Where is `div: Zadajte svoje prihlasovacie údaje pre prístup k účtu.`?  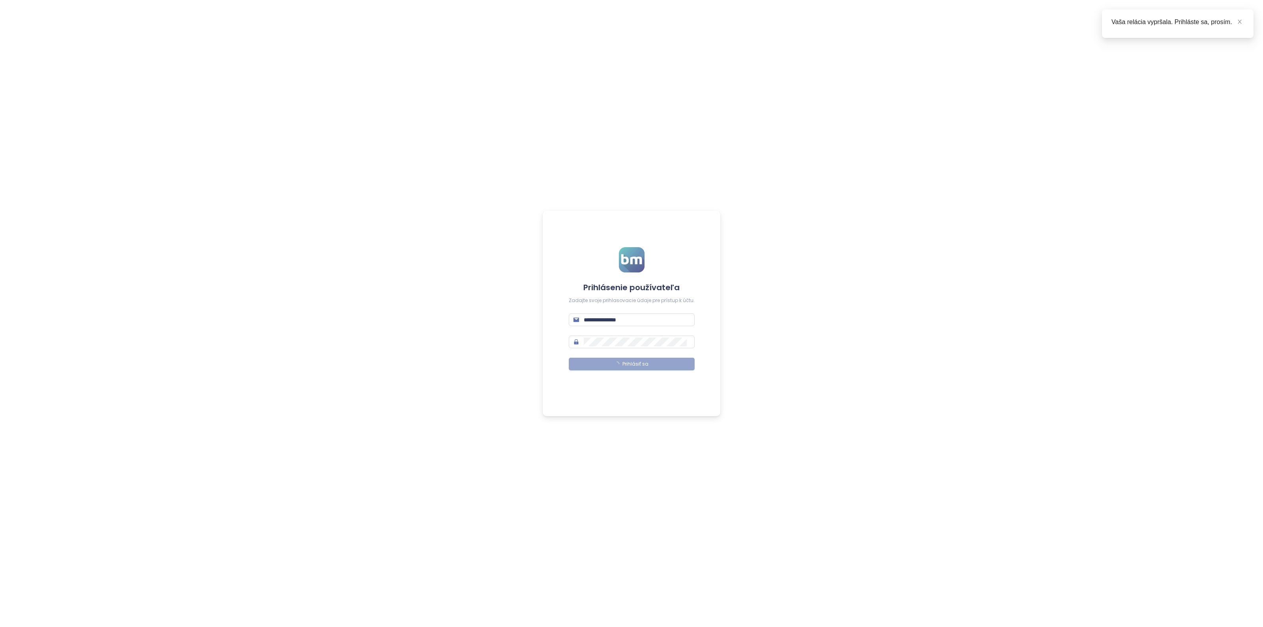 div: Zadajte svoje prihlasovacie údaje pre prístup k účtu. is located at coordinates (631, 300).